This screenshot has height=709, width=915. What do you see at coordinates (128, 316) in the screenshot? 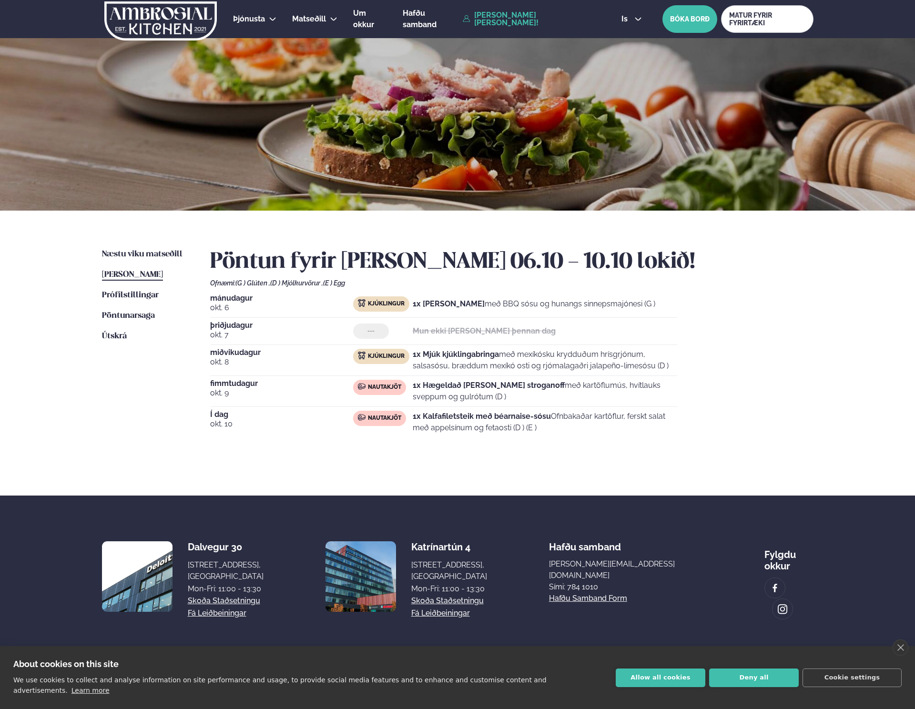
I see `a: Pöntunarsaga` at bounding box center [128, 316].